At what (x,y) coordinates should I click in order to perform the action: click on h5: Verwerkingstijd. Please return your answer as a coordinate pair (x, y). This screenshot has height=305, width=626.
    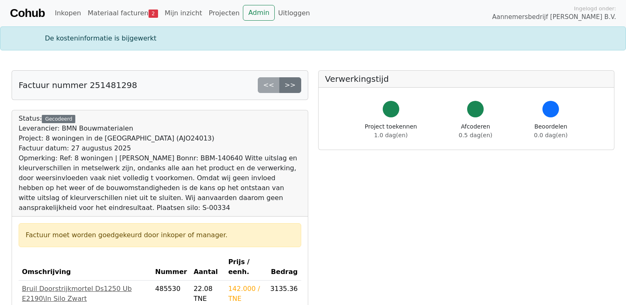
    Looking at the image, I should click on (466, 79).